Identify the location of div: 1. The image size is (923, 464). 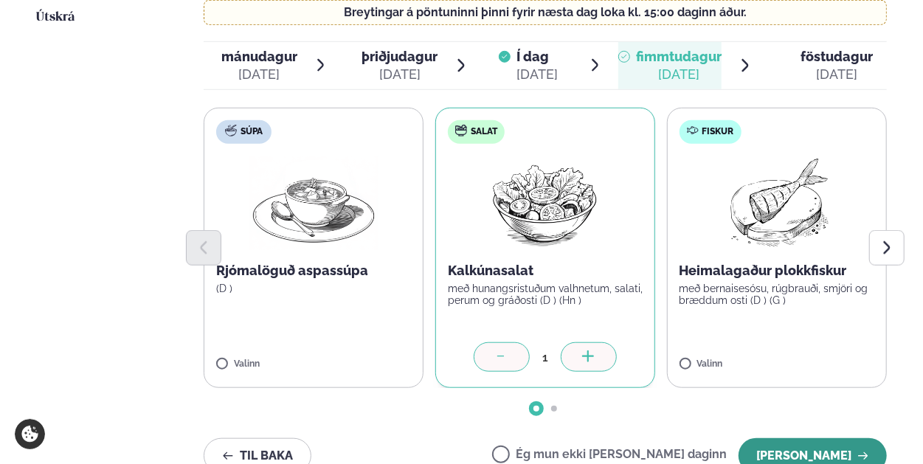
(545, 357).